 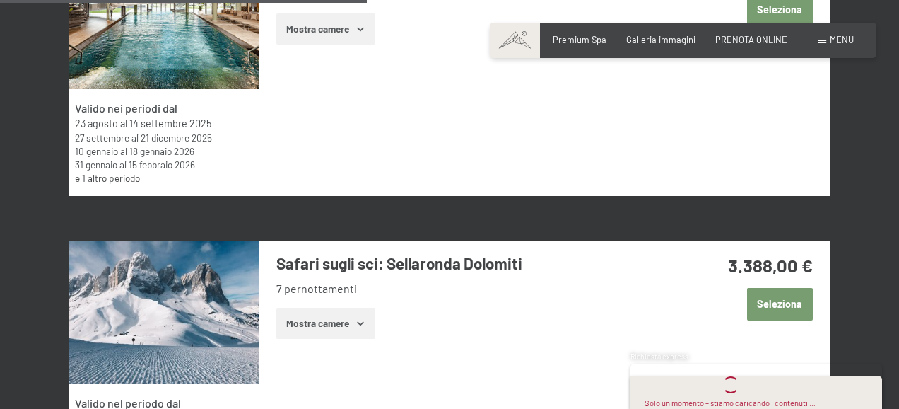 I want to click on a: Premium Spa, so click(x=580, y=40).